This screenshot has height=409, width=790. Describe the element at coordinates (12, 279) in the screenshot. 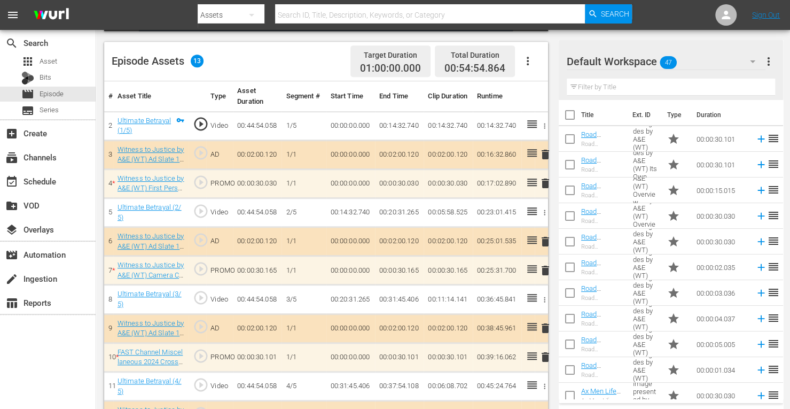

I see `span: Ingestion` at that location.